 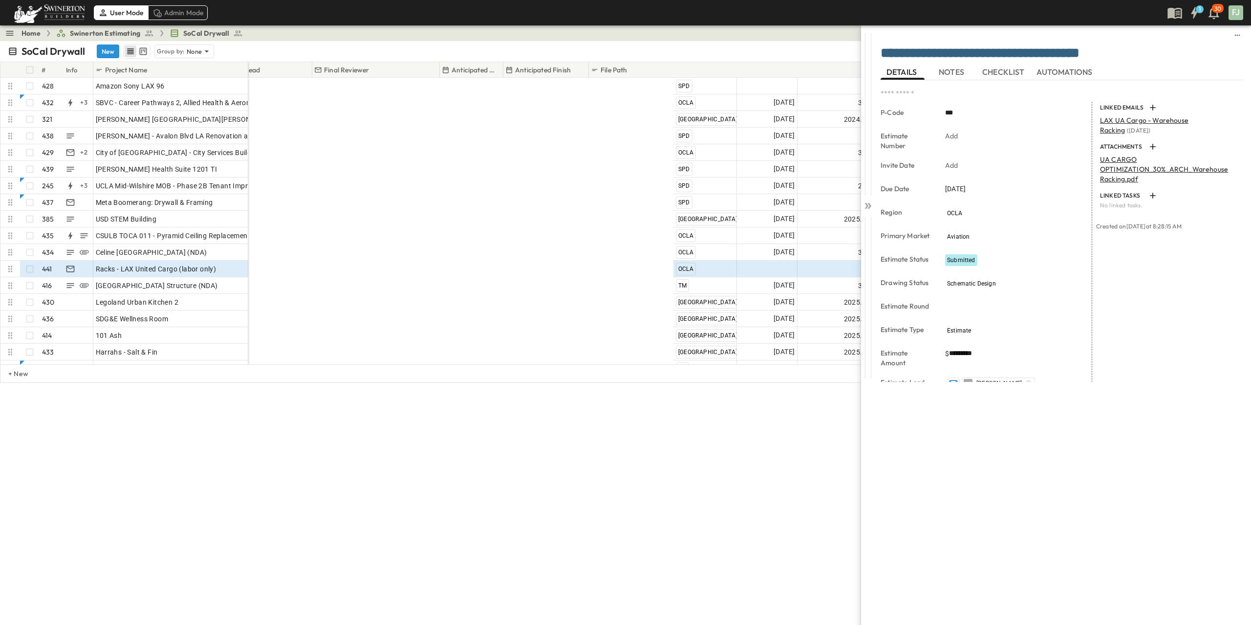 What do you see at coordinates (48, 152) in the screenshot?
I see `p: 429` at bounding box center [48, 152].